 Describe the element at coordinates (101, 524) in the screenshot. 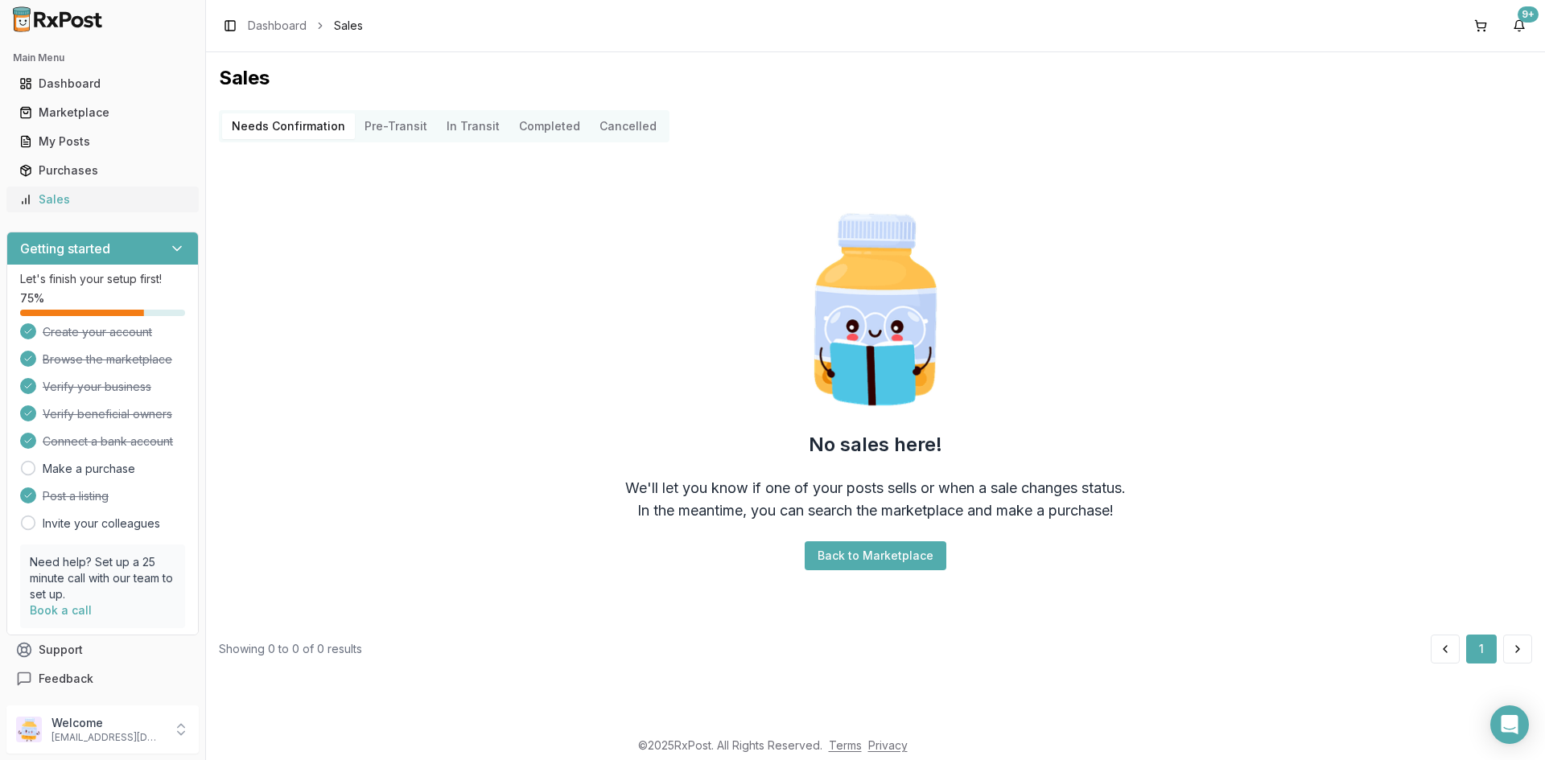

I see `a: Invite your colleagues` at that location.